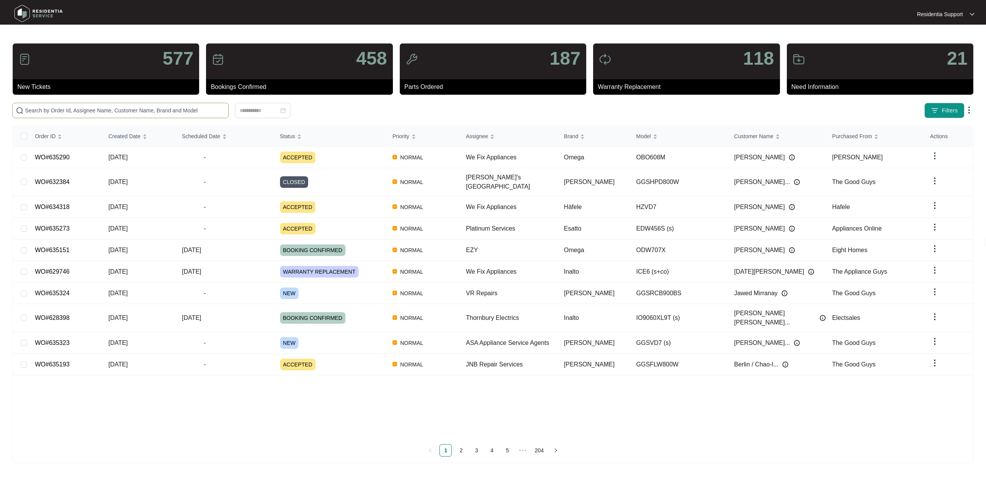 Image resolution: width=986 pixels, height=485 pixels. I want to click on span: Appliances Online, so click(857, 228).